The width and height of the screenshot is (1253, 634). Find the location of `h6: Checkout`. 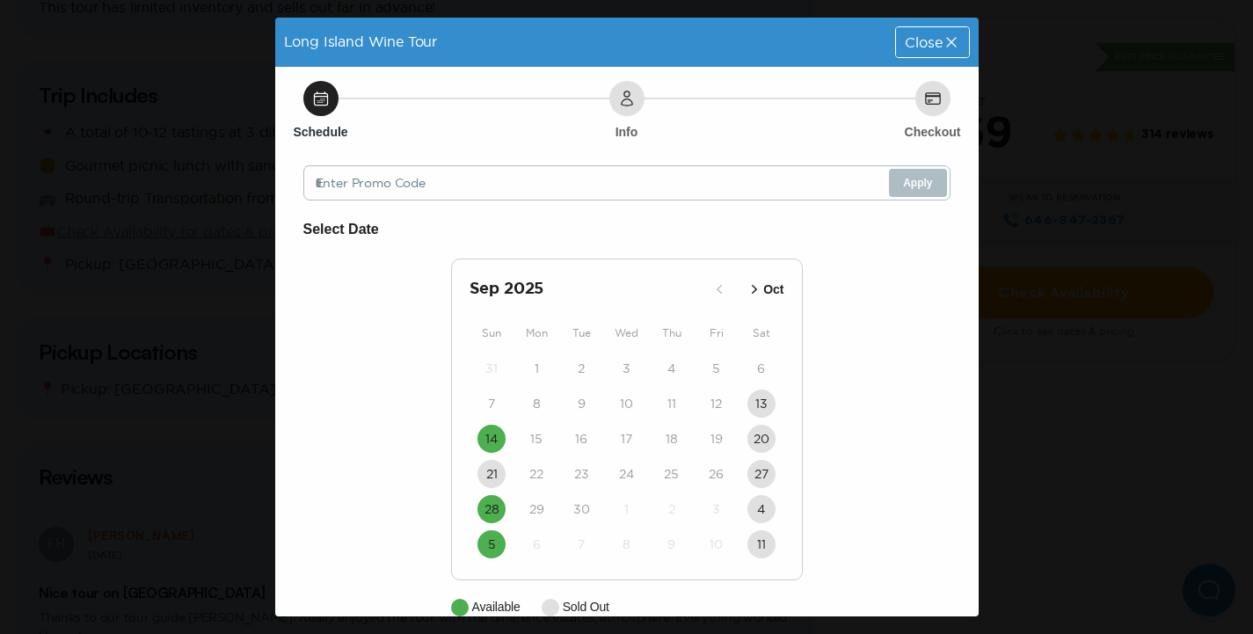

h6: Checkout is located at coordinates (933, 132).